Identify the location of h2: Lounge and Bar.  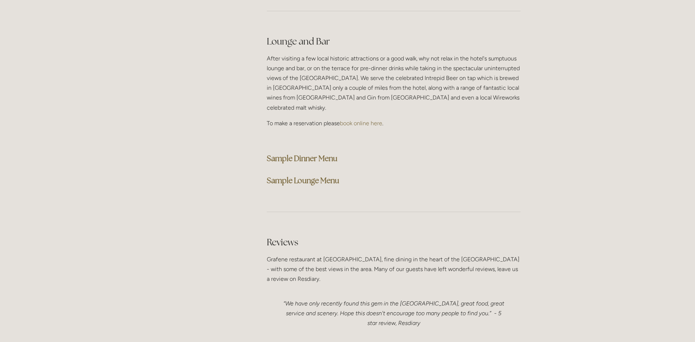
(393, 41).